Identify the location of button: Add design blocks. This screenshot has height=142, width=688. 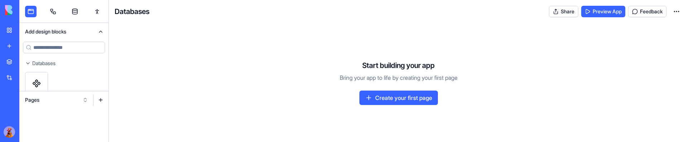
(64, 32).